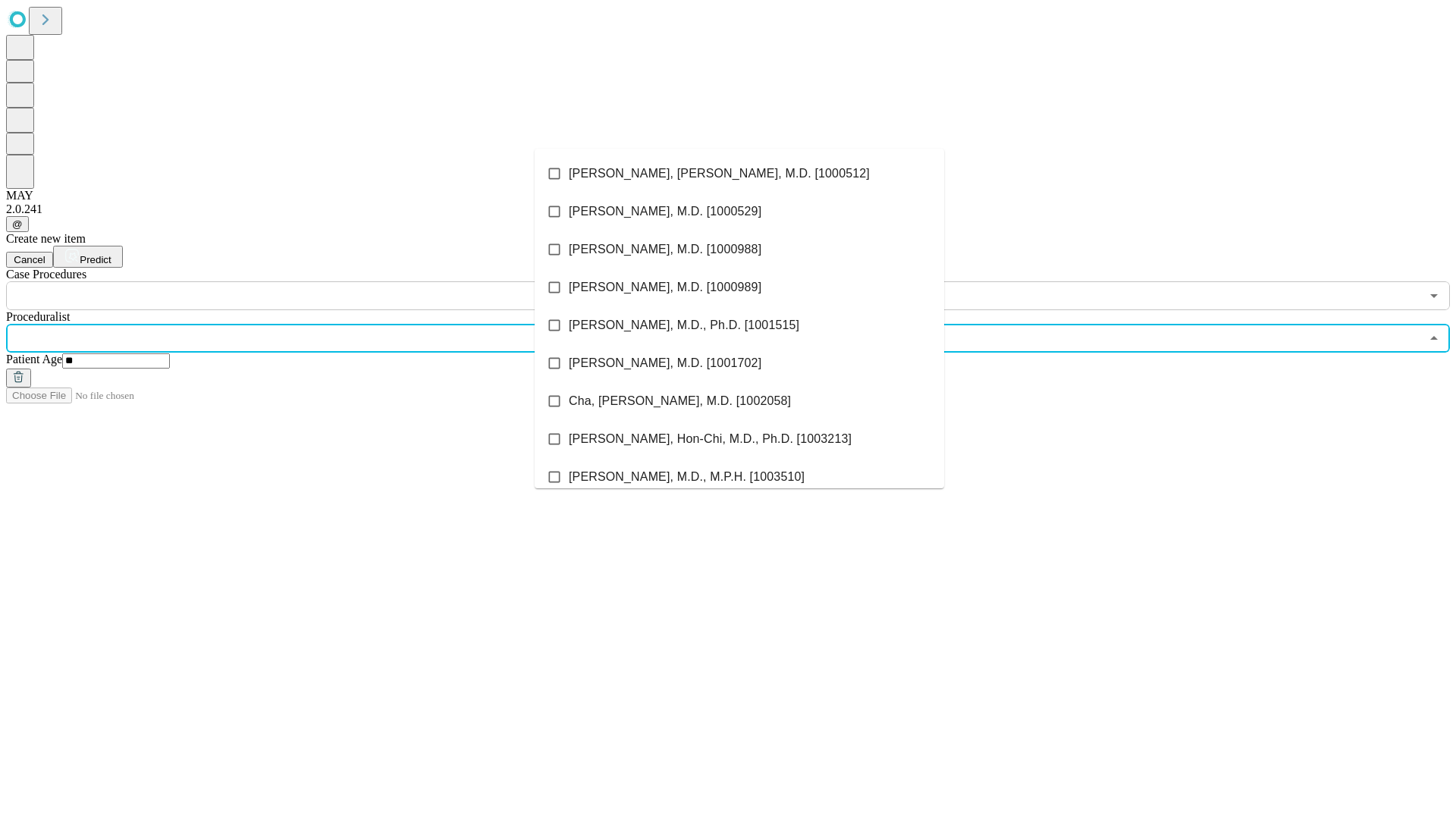  Describe the element at coordinates (728, 209) in the screenshot. I see `div: 2.0.241` at that location.